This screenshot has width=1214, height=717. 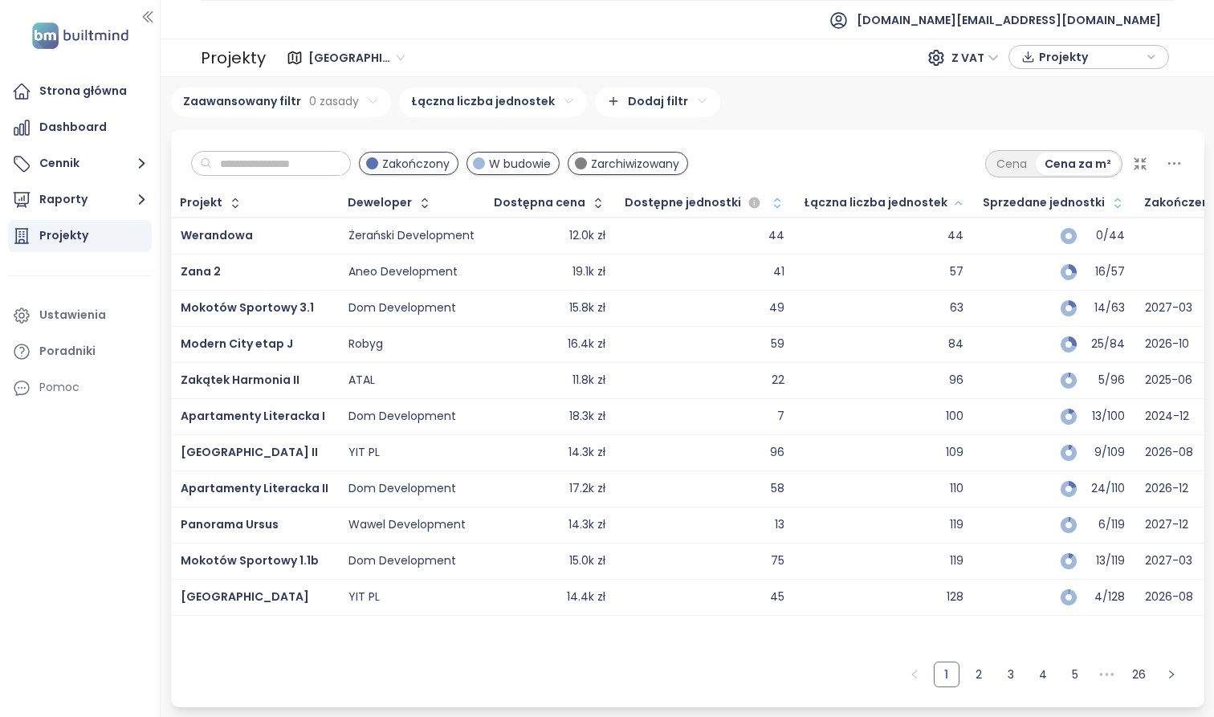 I want to click on img: logo, so click(x=80, y=35).